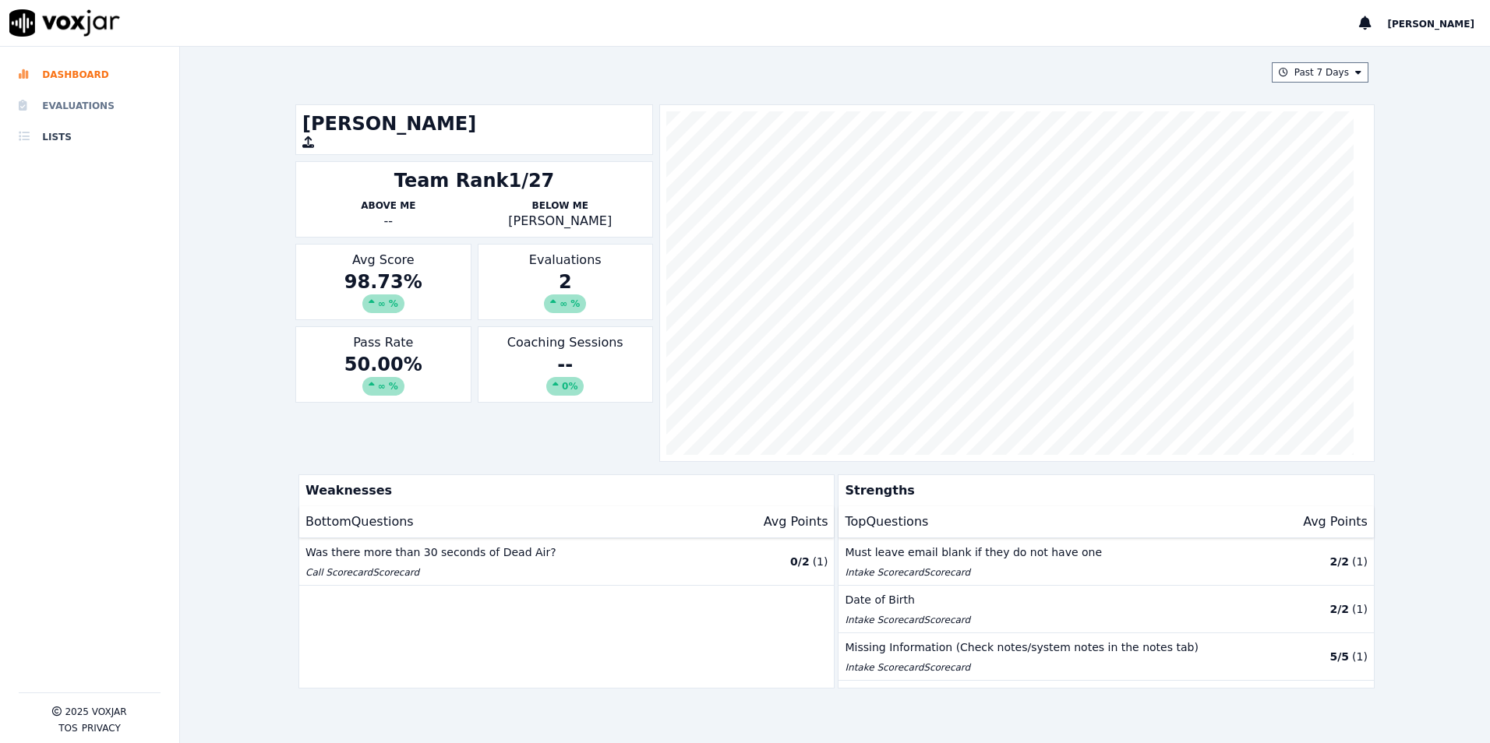 This screenshot has width=1490, height=743. What do you see at coordinates (65, 23) in the screenshot?
I see `img: voxjar logo` at bounding box center [65, 23].